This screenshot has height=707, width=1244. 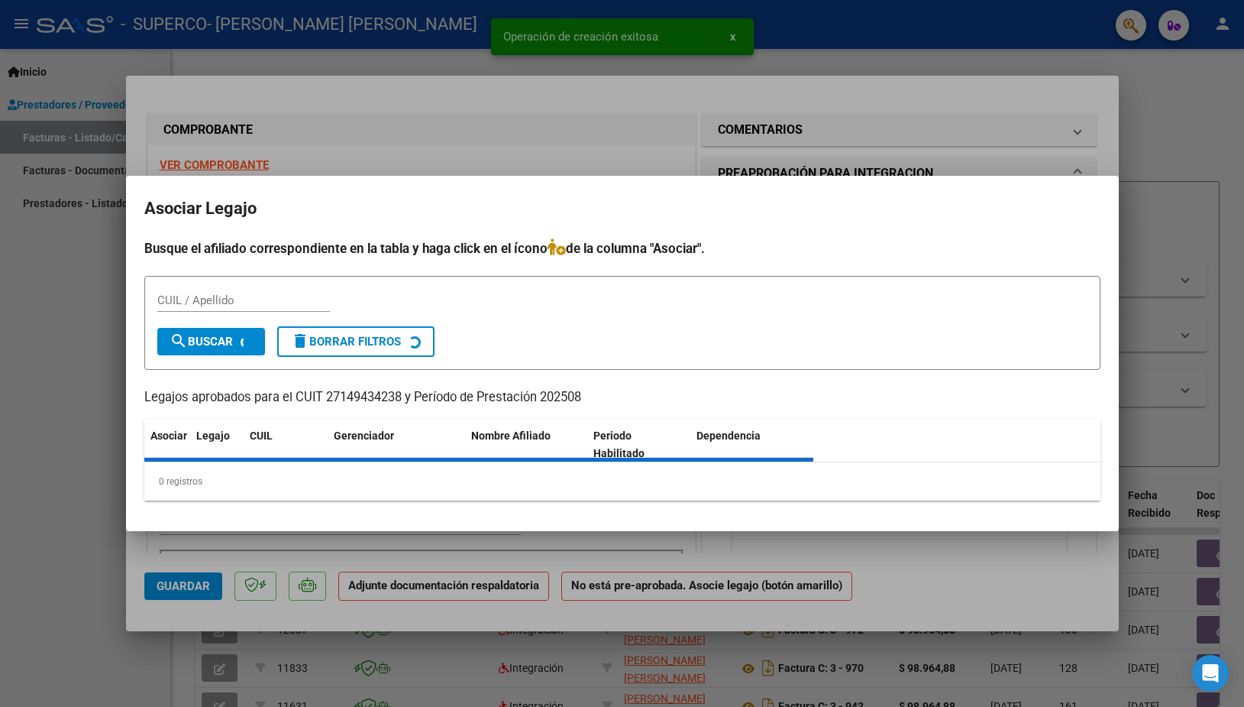 I want to click on span: Buscar, so click(x=201, y=341).